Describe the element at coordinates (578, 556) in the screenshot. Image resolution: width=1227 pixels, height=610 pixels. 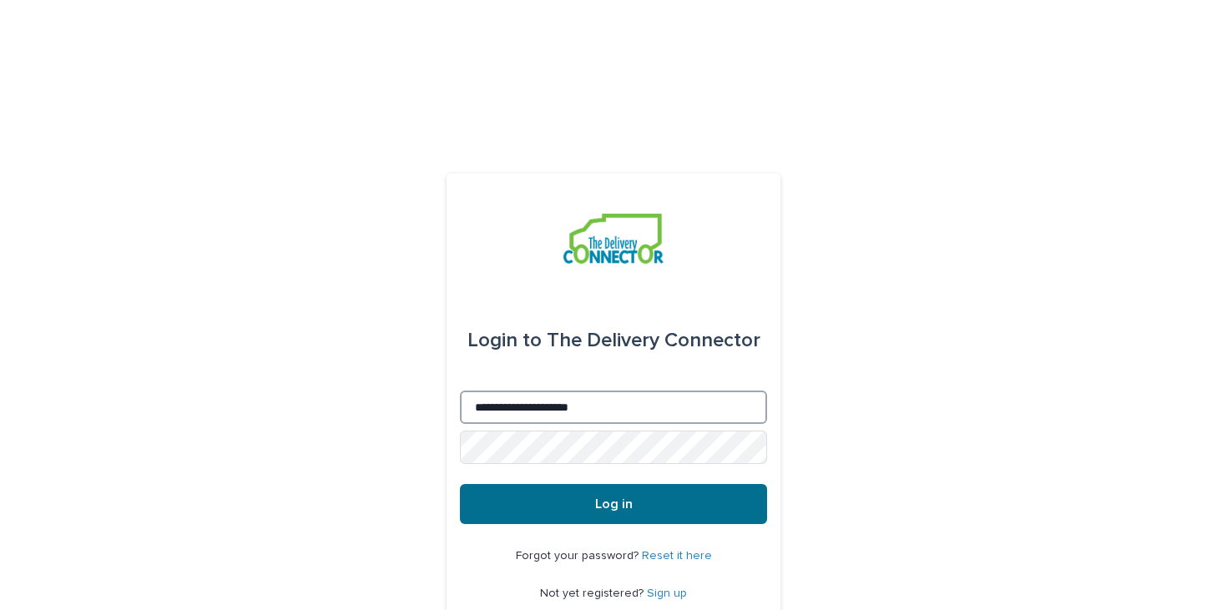
I see `span: Forgot your password?` at that location.